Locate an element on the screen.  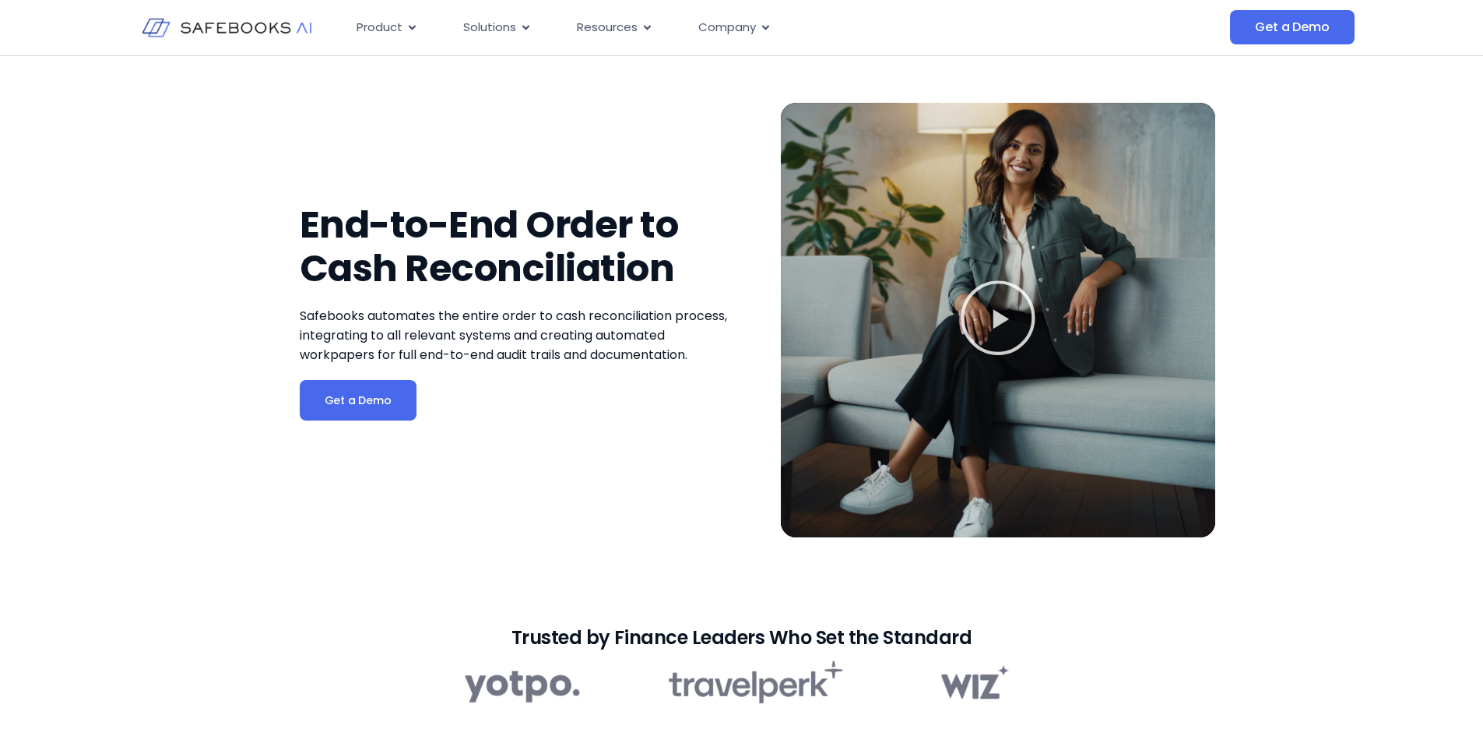
div: Play Video is located at coordinates (998, 320).